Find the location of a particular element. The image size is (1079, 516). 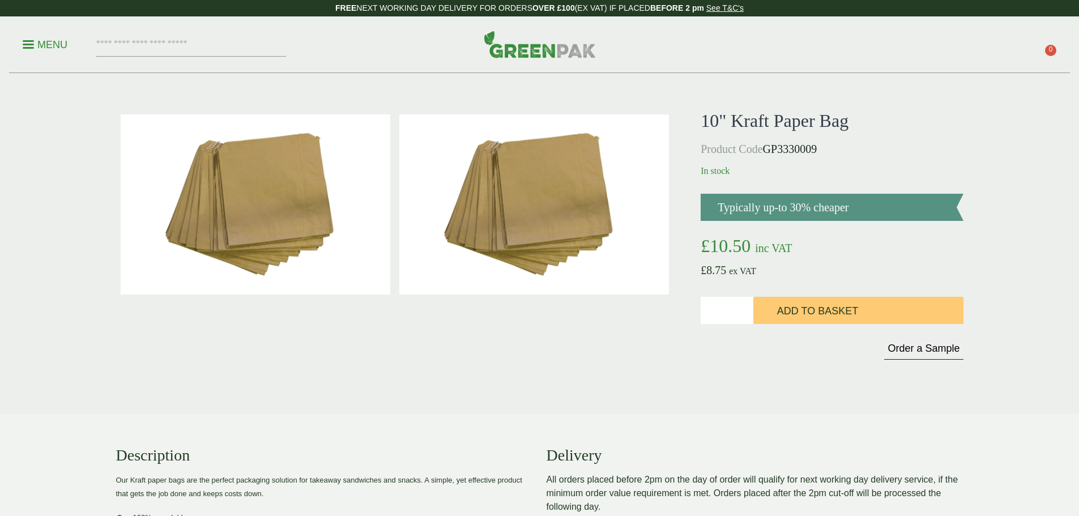

span: inc VAT is located at coordinates (773, 248).